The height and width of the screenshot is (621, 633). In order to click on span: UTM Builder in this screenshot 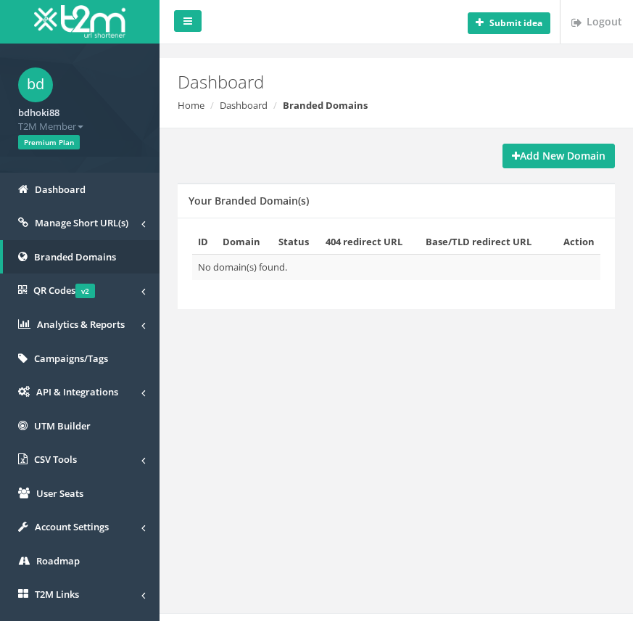, I will do `click(62, 426)`.